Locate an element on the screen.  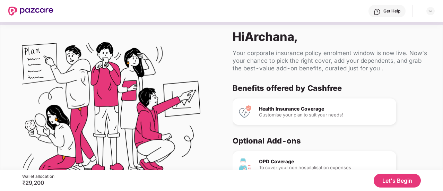
button: Let's Begin is located at coordinates (398, 181).